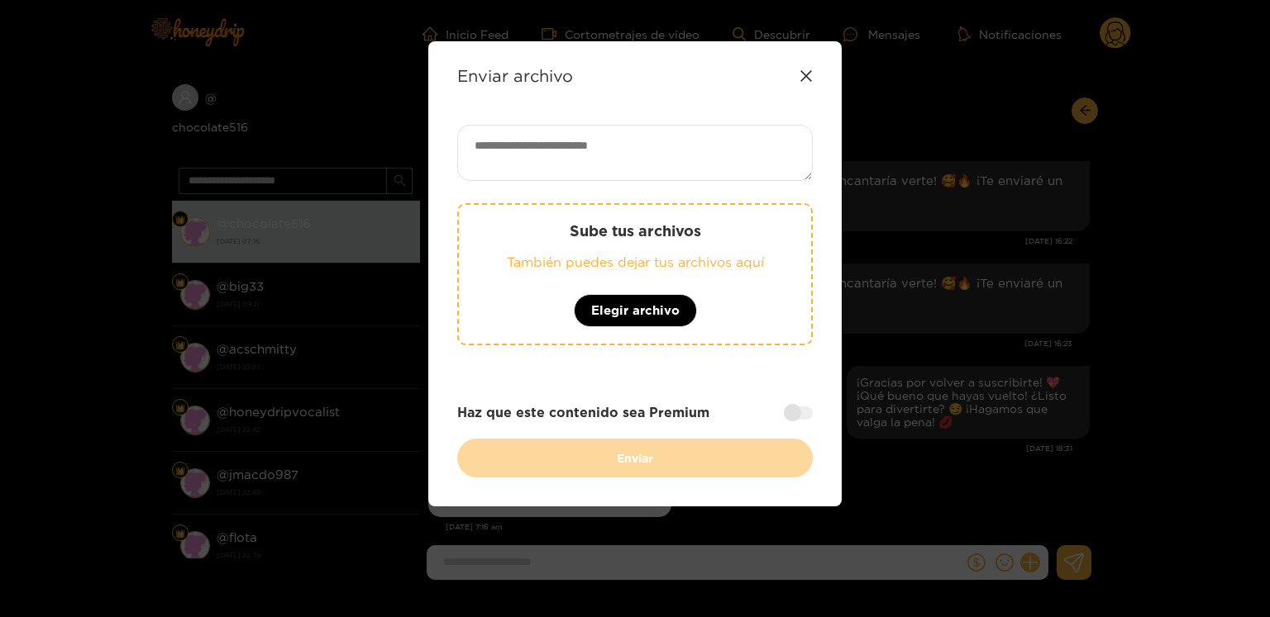  I want to click on font: Elegir archivo, so click(635, 310).